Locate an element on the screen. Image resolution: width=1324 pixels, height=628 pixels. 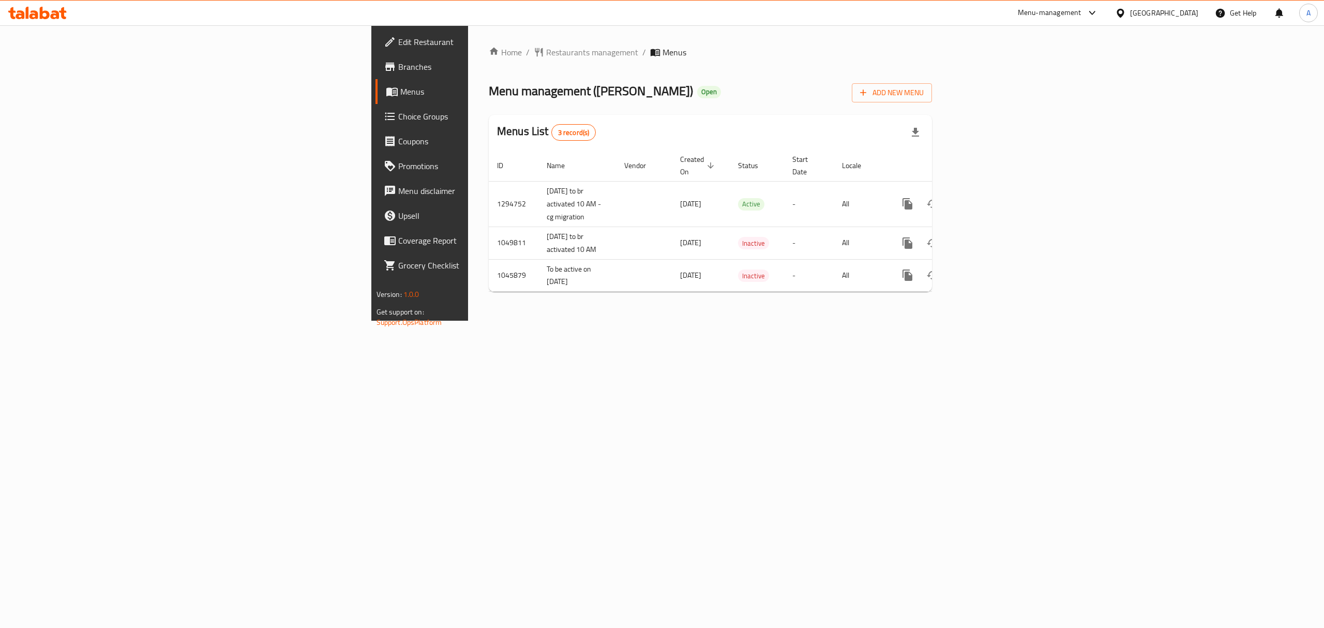
span: Menu disclaimer is located at coordinates (491, 191).